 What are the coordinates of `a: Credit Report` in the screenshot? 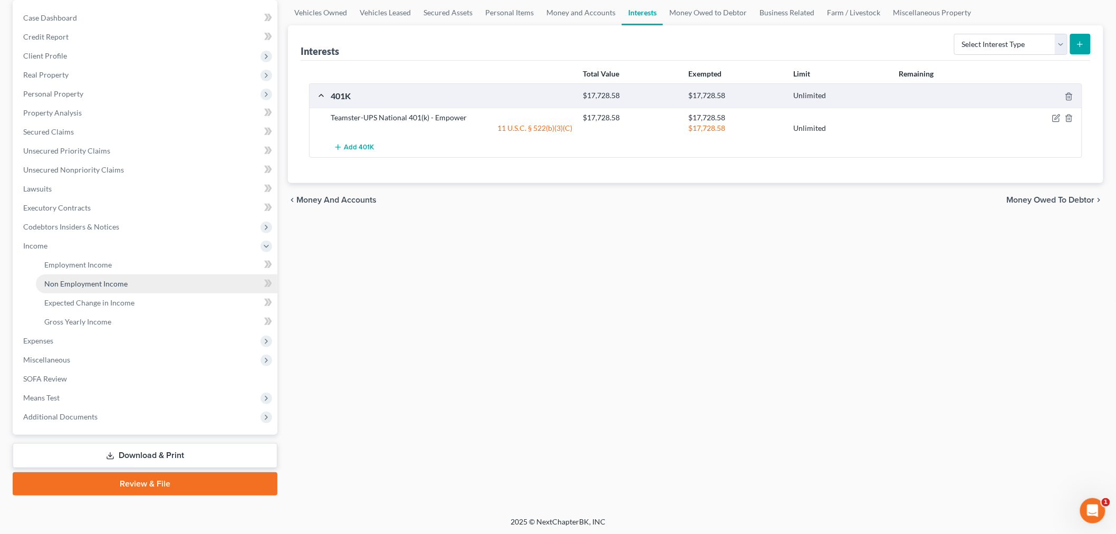 It's located at (146, 37).